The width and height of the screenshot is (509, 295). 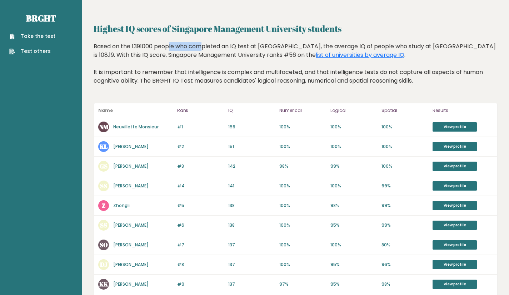 What do you see at coordinates (251, 186) in the screenshot?
I see `p: 141` at bounding box center [251, 186].